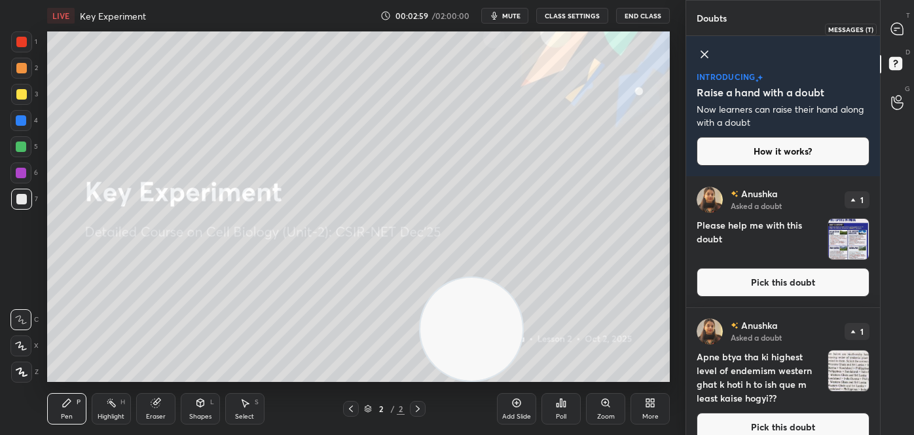  What do you see at coordinates (511, 16) in the screenshot?
I see `span: mute` at bounding box center [511, 16].